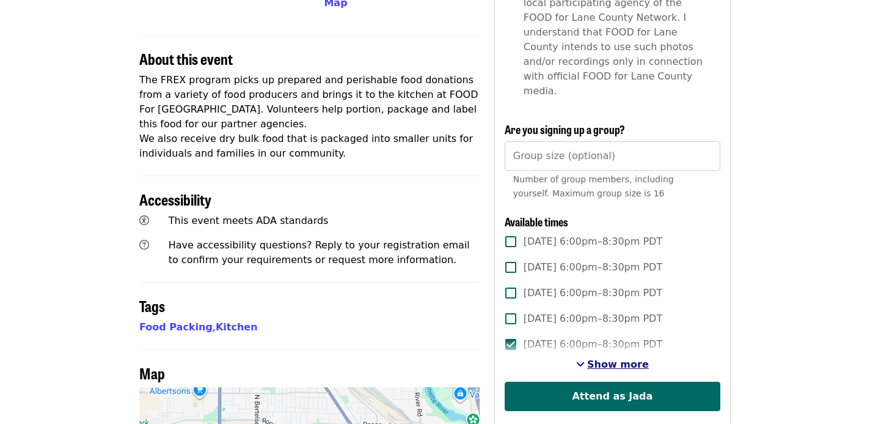 The image size is (870, 424). I want to click on span: Map, so click(152, 372).